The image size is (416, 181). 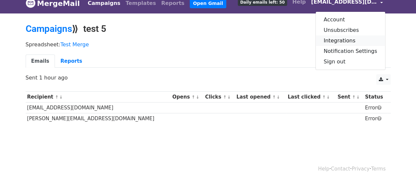 I want to click on a: Terms, so click(x=378, y=169).